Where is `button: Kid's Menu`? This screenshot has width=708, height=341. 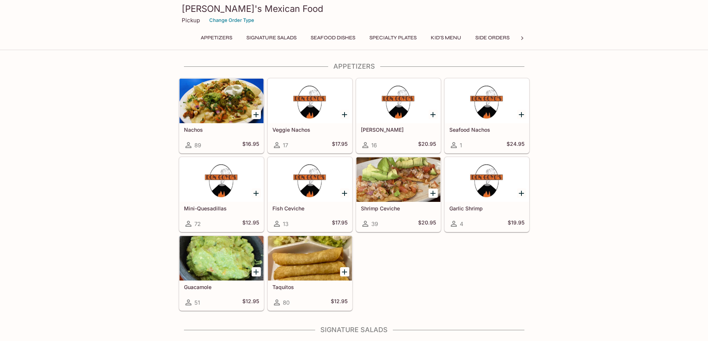
button: Kid's Menu is located at coordinates (446, 38).